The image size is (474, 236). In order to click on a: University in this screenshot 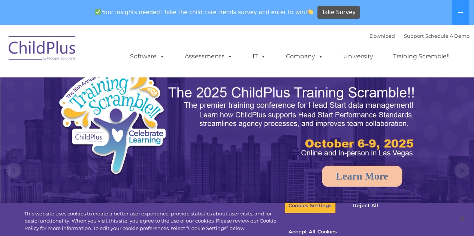, I will do `click(358, 57)`.